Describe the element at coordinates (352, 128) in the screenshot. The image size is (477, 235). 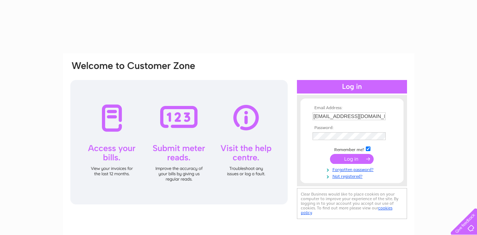
I see `th: Password:` at that location.